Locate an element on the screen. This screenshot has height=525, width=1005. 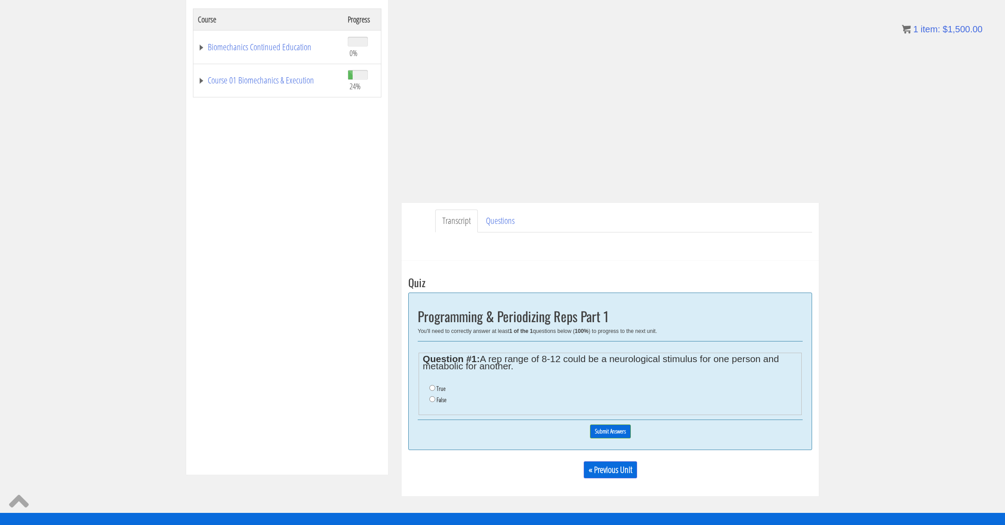
label: False is located at coordinates (441, 400).